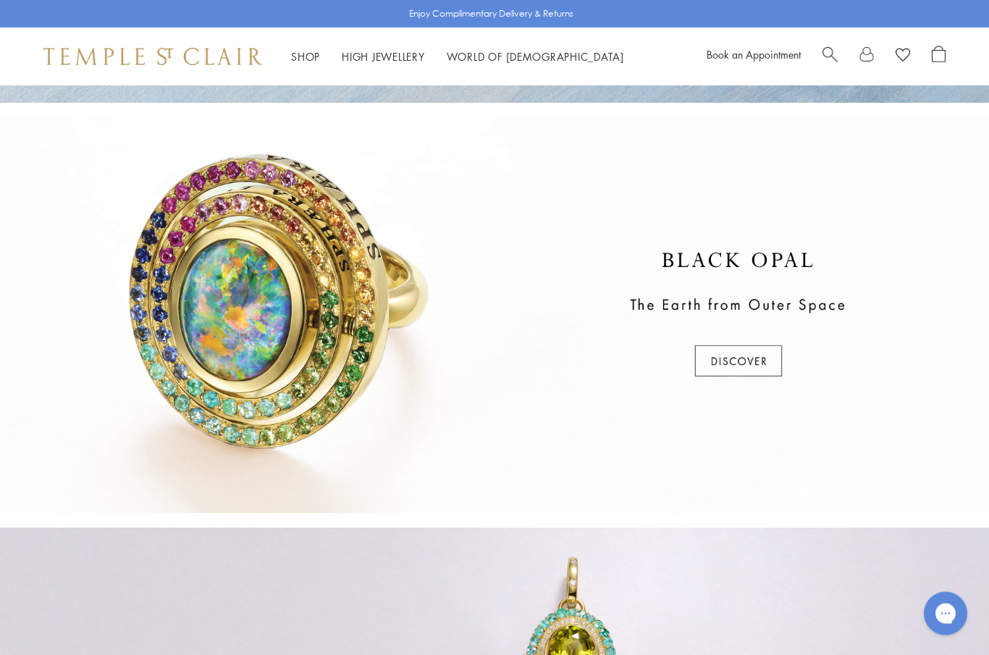 Image resolution: width=989 pixels, height=655 pixels. What do you see at coordinates (458, 56) in the screenshot?
I see `nav: Main navigation` at bounding box center [458, 56].